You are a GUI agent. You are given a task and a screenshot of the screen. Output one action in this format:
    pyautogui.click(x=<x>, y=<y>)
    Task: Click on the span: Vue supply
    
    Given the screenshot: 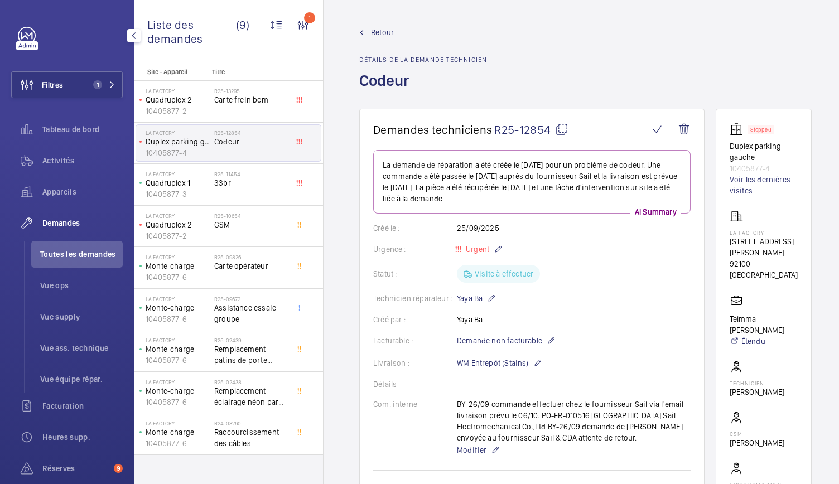 What is the action you would take?
    pyautogui.click(x=81, y=317)
    